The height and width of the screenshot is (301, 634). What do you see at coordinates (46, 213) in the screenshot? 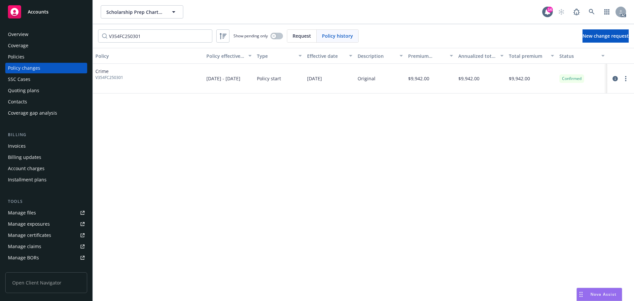
I see `a: Manage files` at bounding box center [46, 213].